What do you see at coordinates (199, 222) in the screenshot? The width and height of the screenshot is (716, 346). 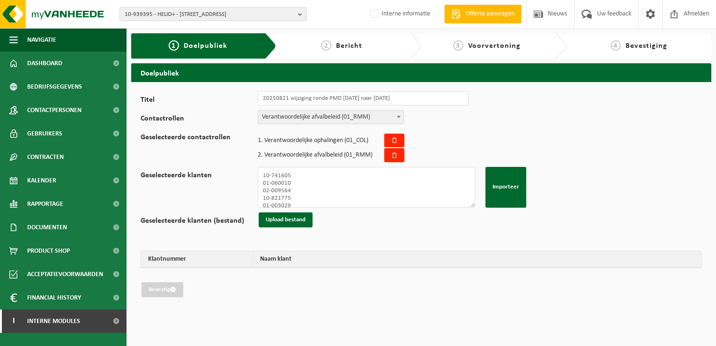 I see `label: Geselecteerde klanten (bestand)` at bounding box center [199, 222].